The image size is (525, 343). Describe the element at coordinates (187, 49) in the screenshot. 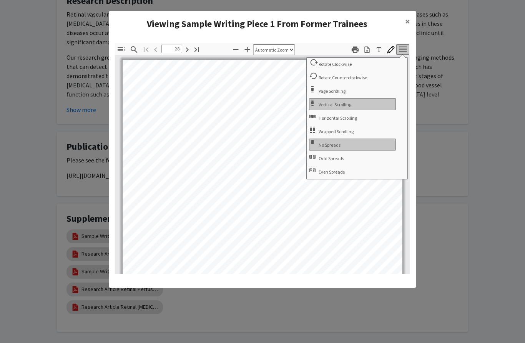

I see `button: Next Page` at that location.